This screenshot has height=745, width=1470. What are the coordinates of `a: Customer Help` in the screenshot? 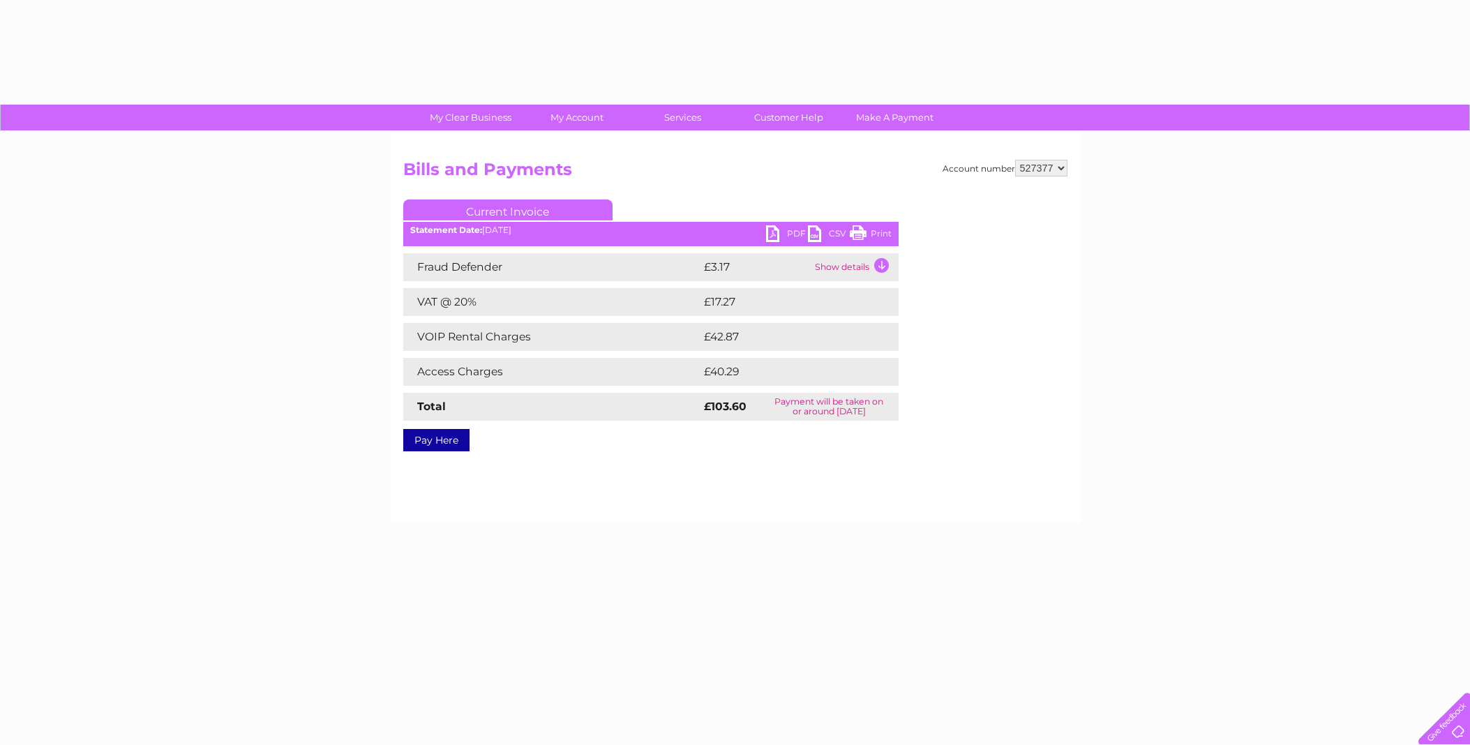 It's located at (789, 117).